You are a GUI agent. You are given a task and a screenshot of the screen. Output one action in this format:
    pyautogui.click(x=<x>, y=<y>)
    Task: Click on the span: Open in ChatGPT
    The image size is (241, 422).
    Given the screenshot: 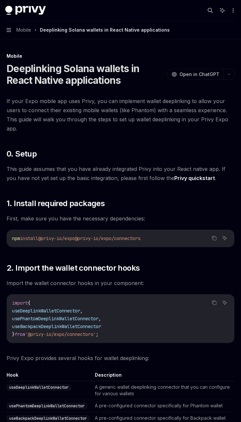 What is the action you would take?
    pyautogui.click(x=199, y=74)
    